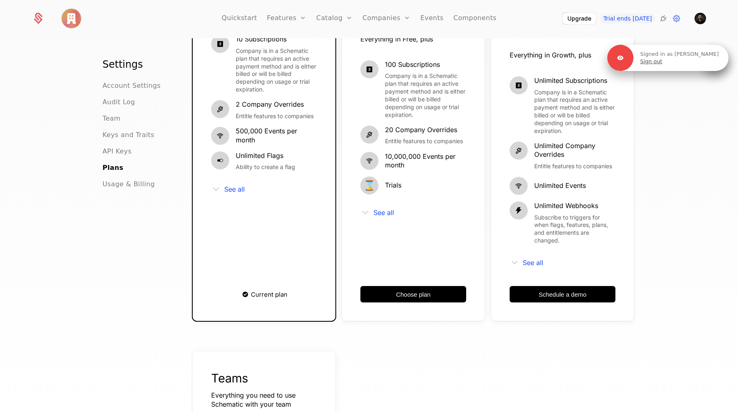 The image size is (738, 412). I want to click on button: Open user button, so click(701, 18).